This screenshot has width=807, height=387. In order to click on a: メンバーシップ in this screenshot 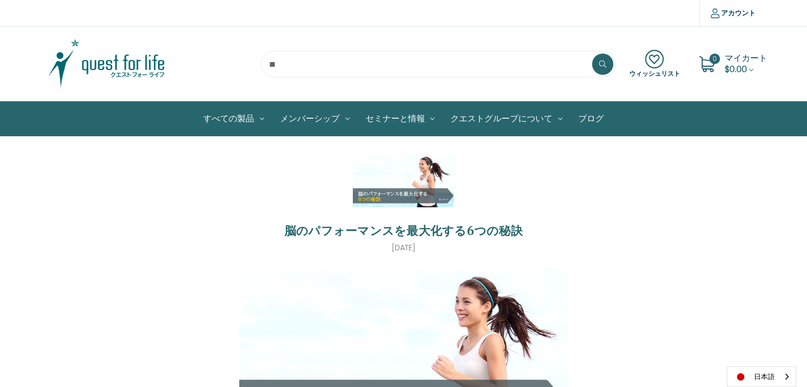, I will do `click(314, 119)`.